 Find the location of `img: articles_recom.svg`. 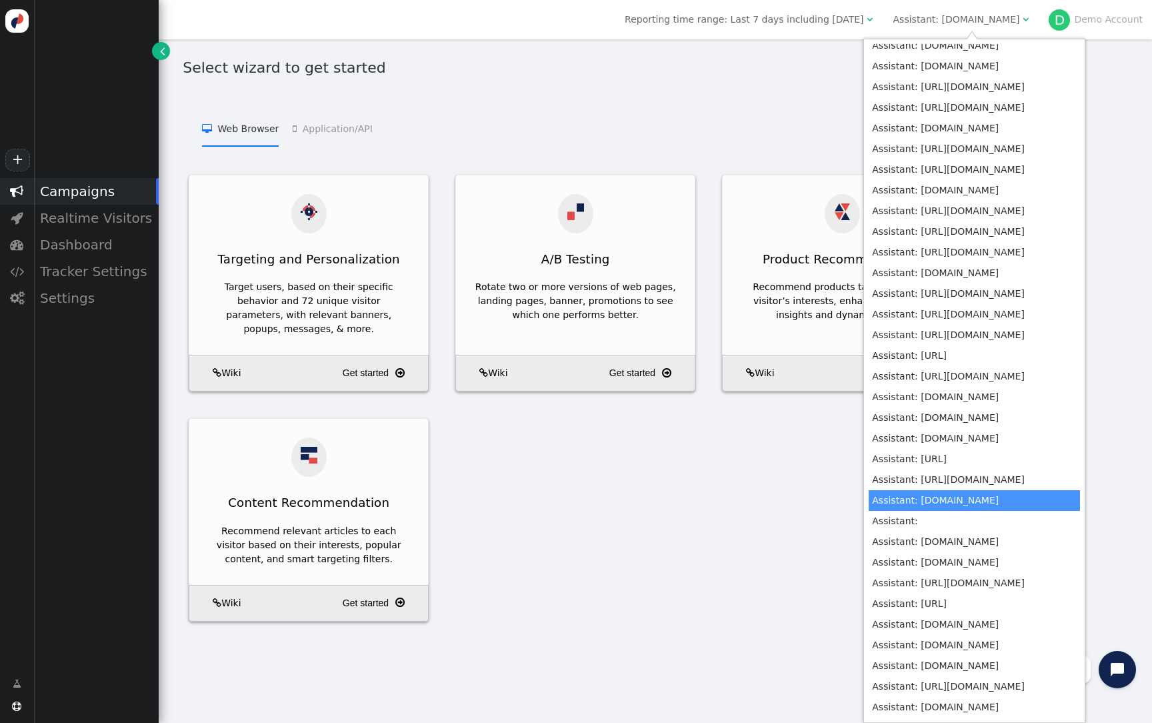

img: articles_recom.svg is located at coordinates (309, 455).